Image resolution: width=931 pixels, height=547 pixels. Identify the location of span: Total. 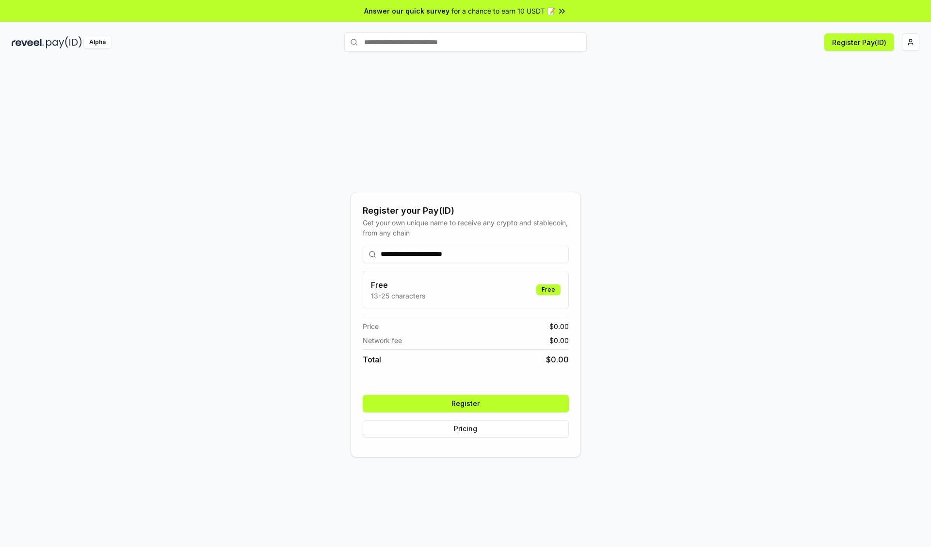
(372, 360).